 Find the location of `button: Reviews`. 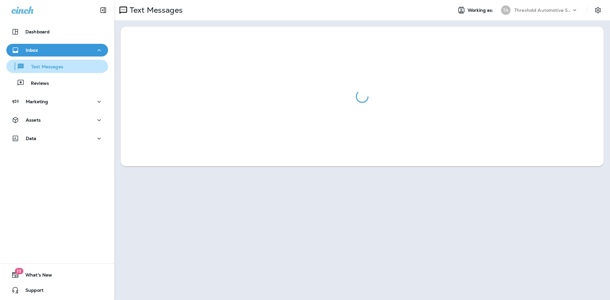

button: Reviews is located at coordinates (57, 83).